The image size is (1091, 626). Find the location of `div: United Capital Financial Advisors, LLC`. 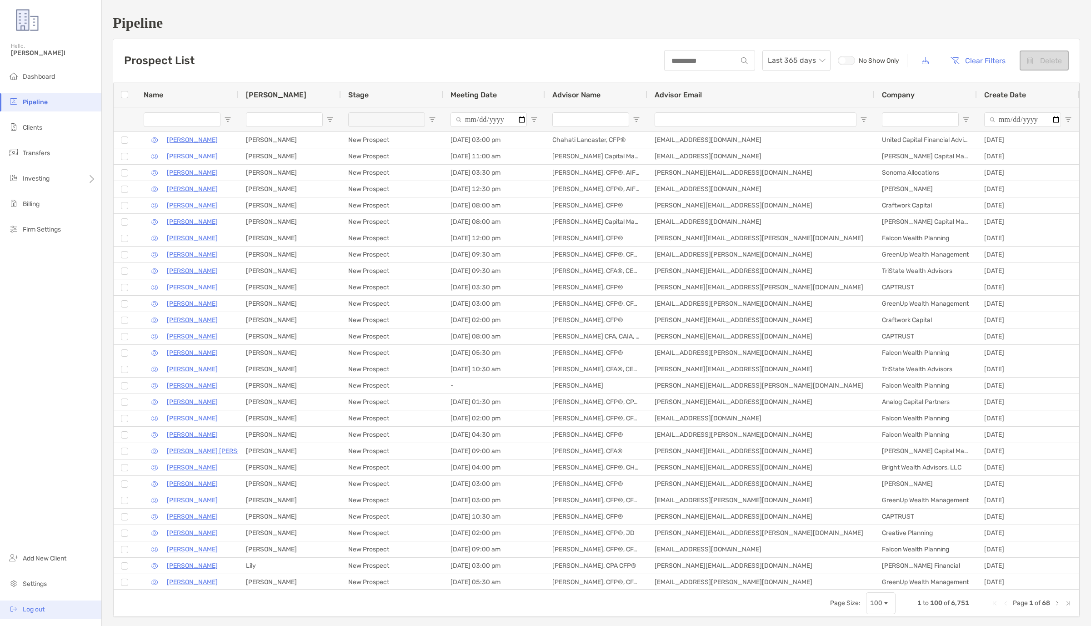

div: United Capital Financial Advisors, LLC is located at coordinates (926, 140).